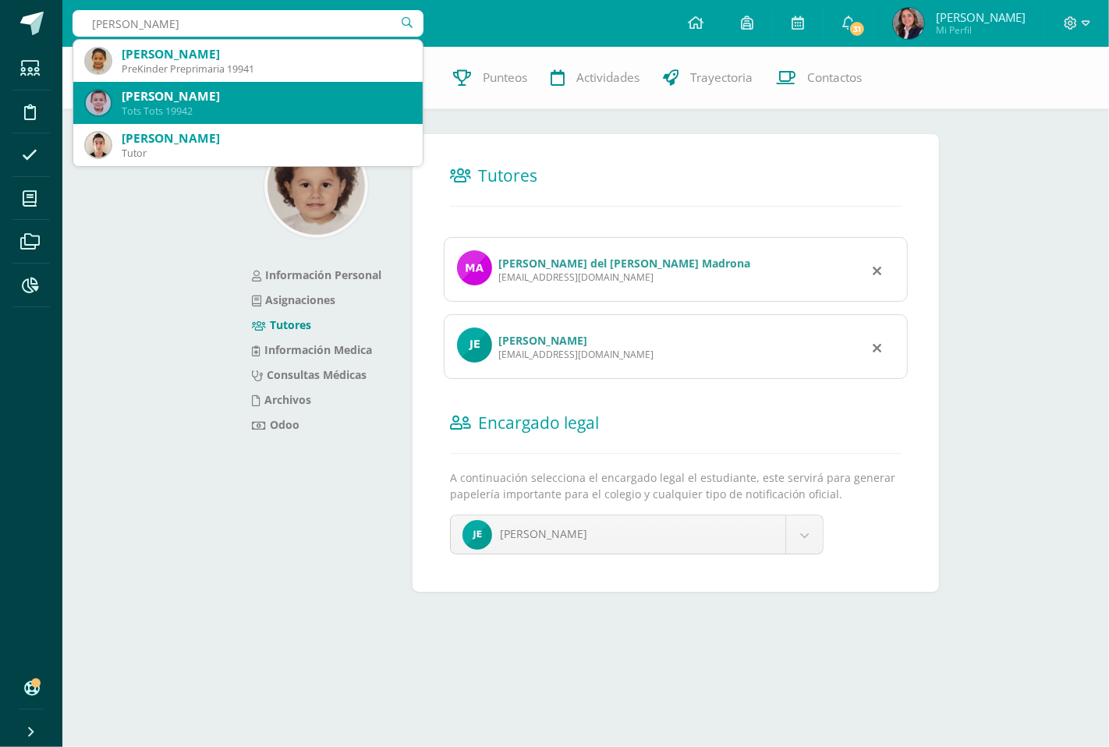 This screenshot has width=1109, height=747. Describe the element at coordinates (248, 23) in the screenshot. I see `input: Busca un usuario...` at that location.